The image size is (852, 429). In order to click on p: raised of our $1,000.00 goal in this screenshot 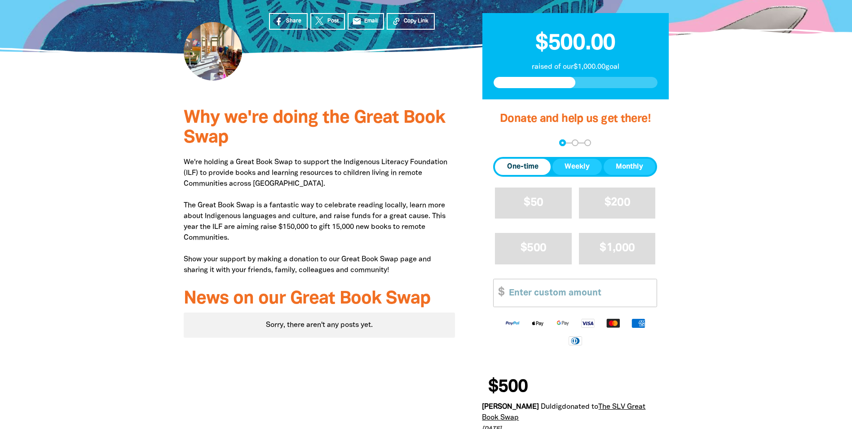, I will do `click(575, 67)`.